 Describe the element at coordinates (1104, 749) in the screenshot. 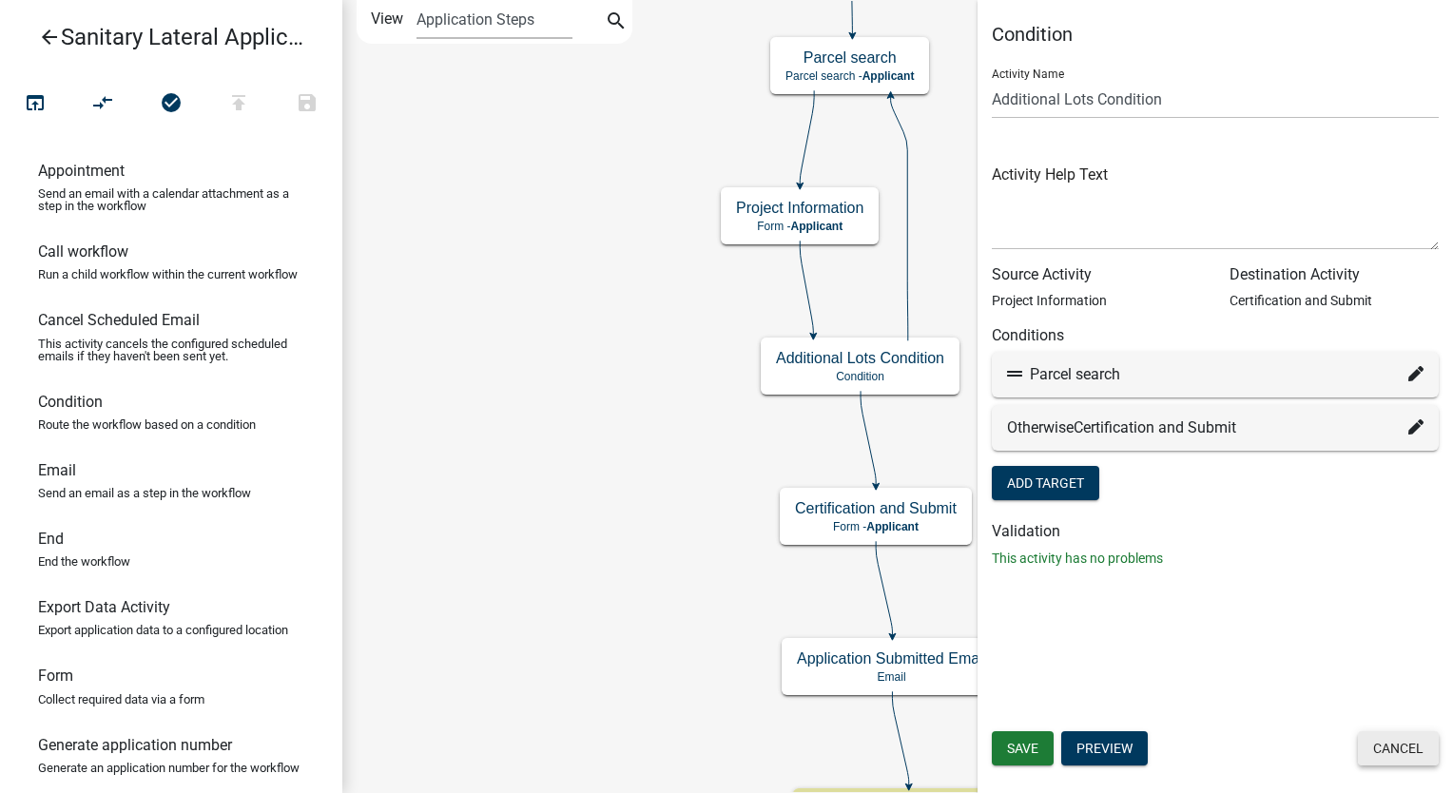

I see `button: Preview` at that location.